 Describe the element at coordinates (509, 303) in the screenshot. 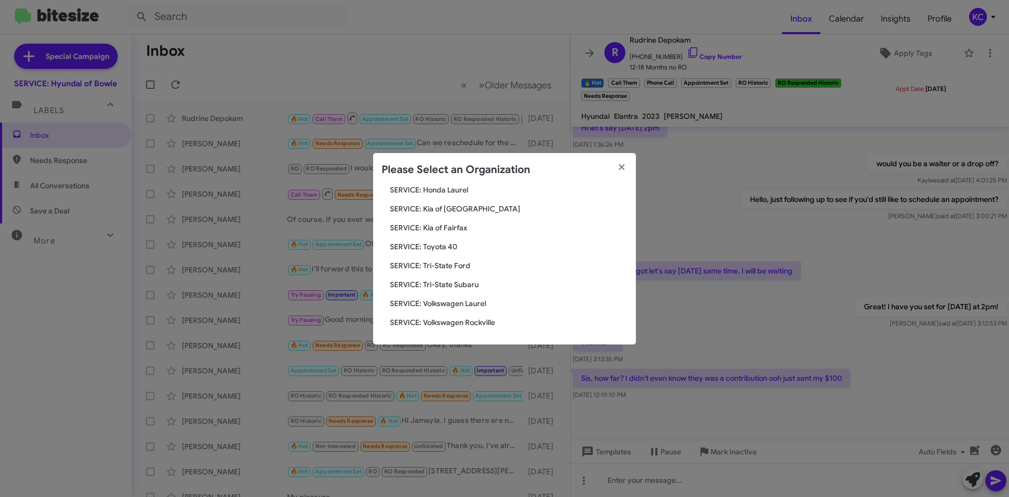

I see `span: SERVICE: Volkswagen Laurel` at that location.